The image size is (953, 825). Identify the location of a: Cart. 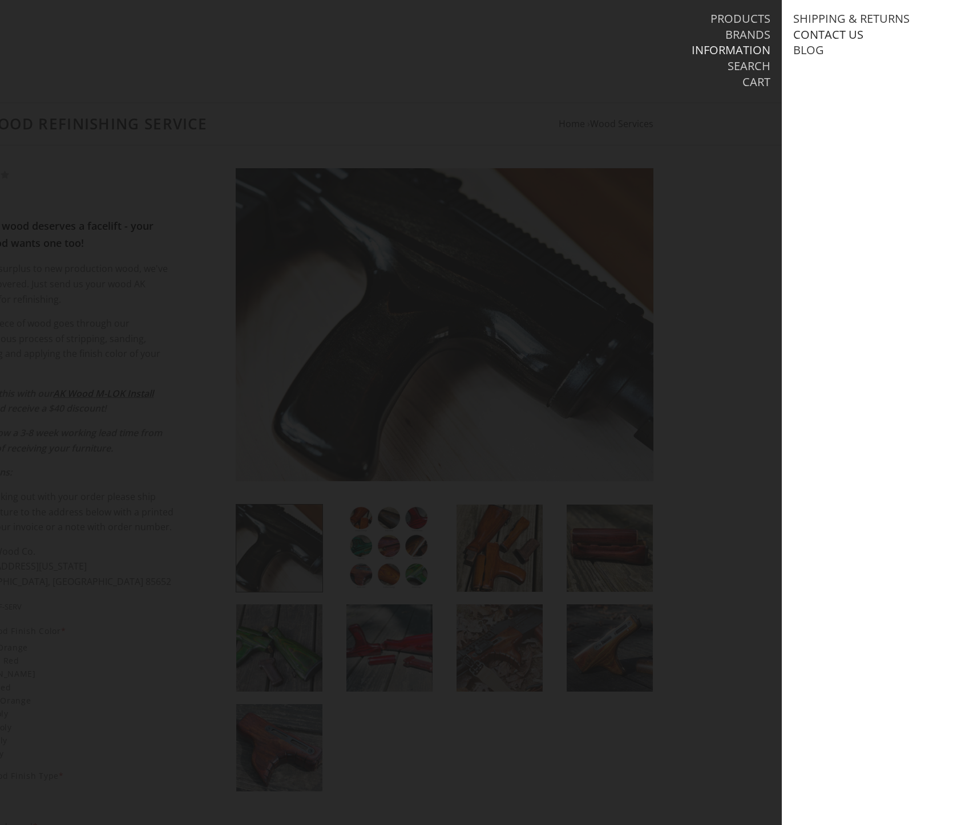
(756, 82).